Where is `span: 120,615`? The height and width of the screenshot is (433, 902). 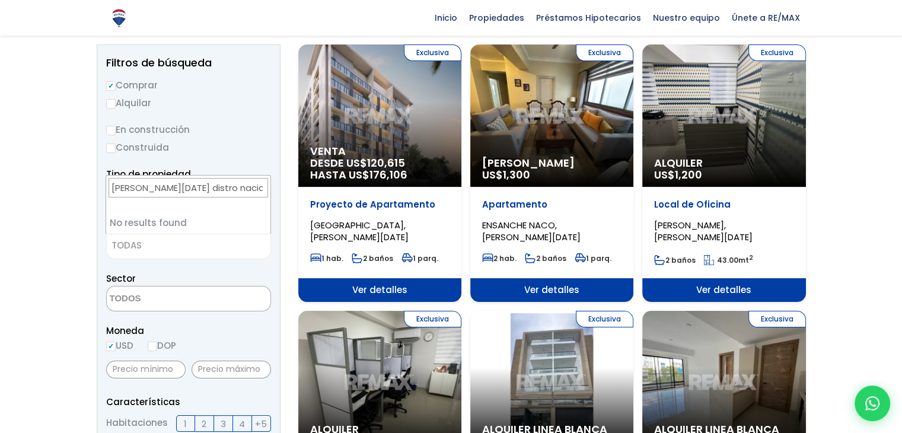 span: 120,615 is located at coordinates (386, 162).